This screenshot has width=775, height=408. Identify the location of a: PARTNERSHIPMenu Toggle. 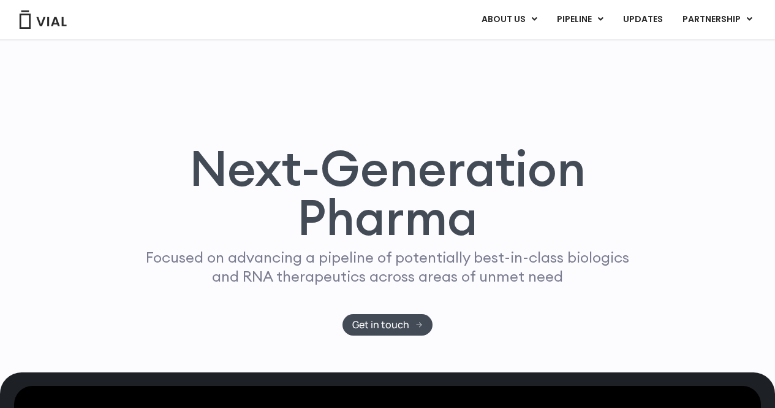
(718, 20).